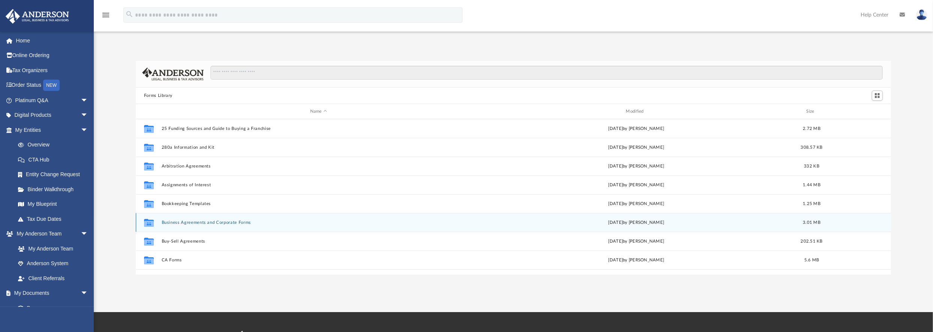 The height and width of the screenshot is (332, 933). I want to click on a: My Entitiesarrow_drop_down, so click(52, 130).